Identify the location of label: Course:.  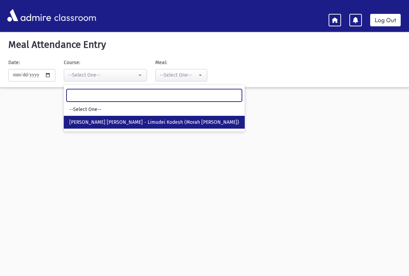
(72, 62).